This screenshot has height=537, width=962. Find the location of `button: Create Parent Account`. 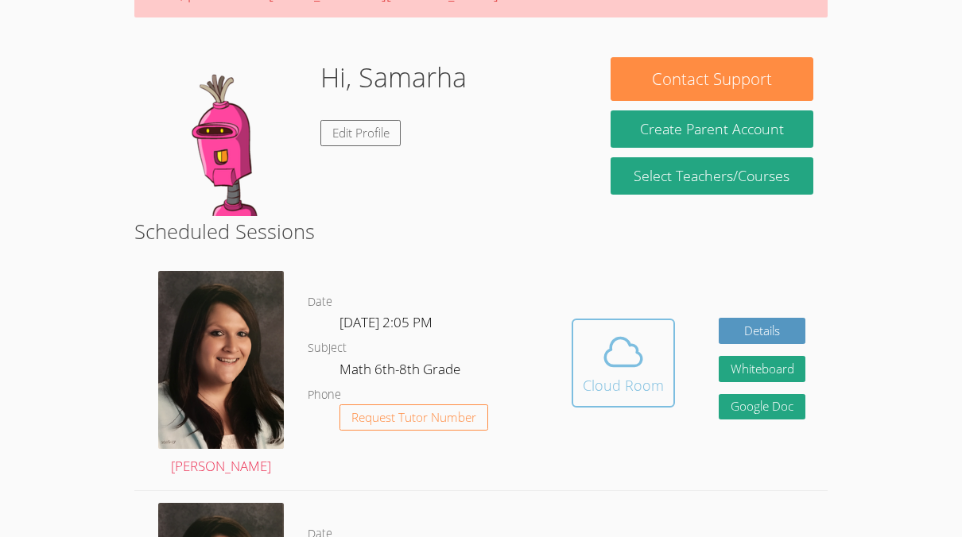

button: Create Parent Account is located at coordinates (712, 129).